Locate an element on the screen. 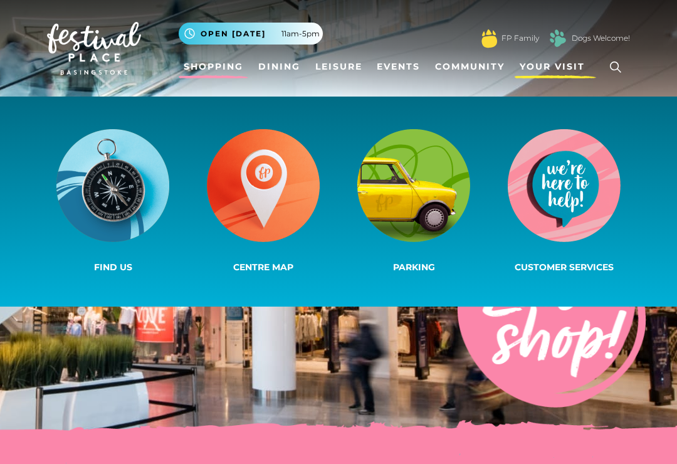 The image size is (677, 464). a: FP Family is located at coordinates (520, 38).